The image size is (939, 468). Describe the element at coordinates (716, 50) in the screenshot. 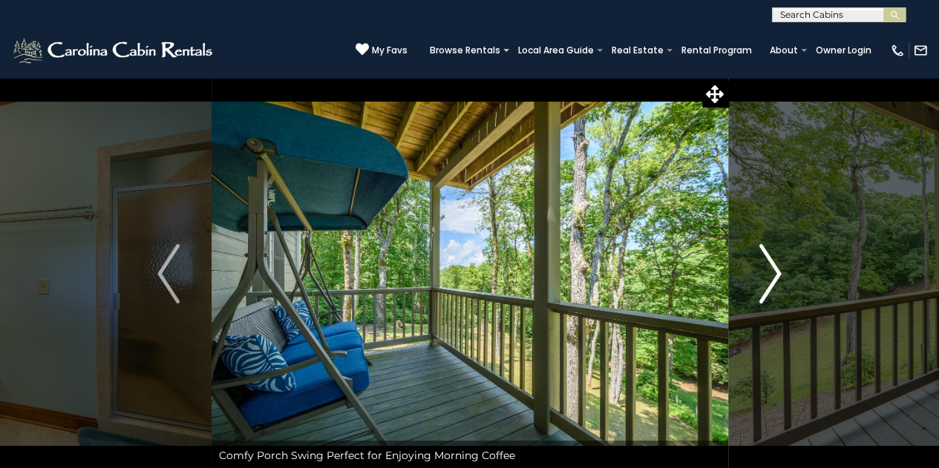

I see `a: Rental Program` at that location.